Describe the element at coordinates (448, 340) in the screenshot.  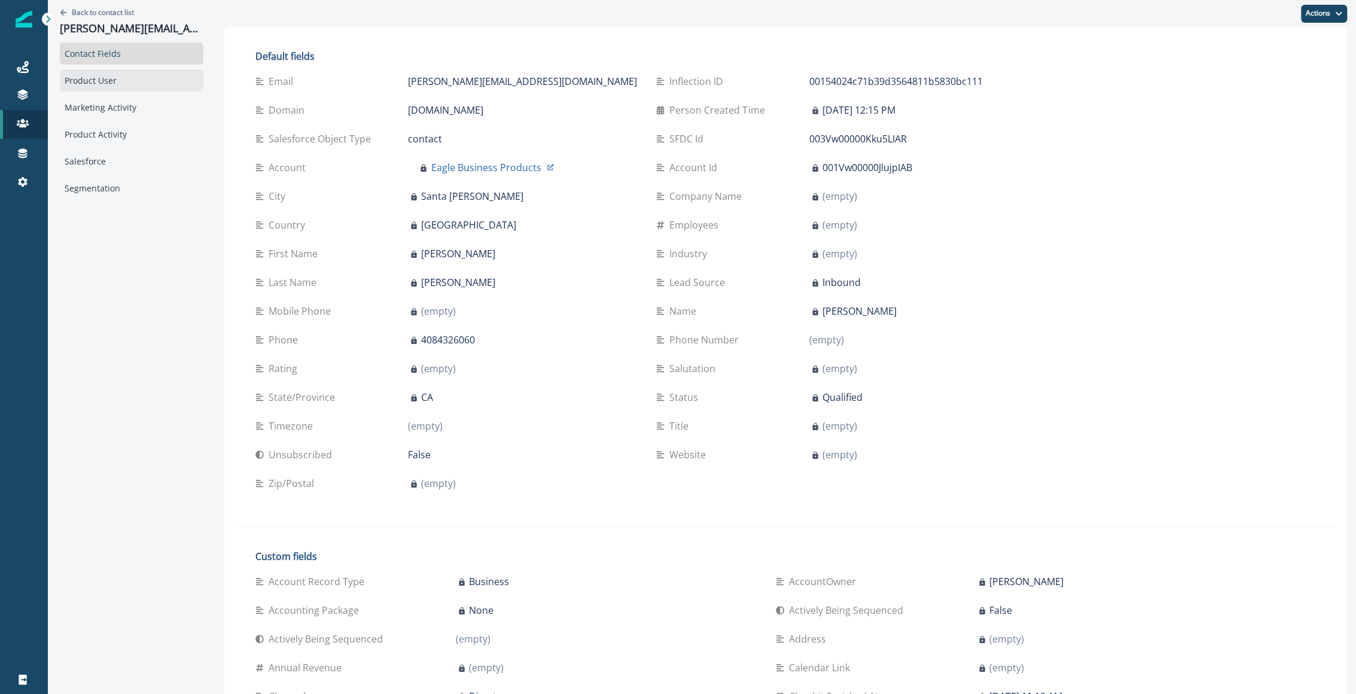
I see `p: 4084326060` at that location.